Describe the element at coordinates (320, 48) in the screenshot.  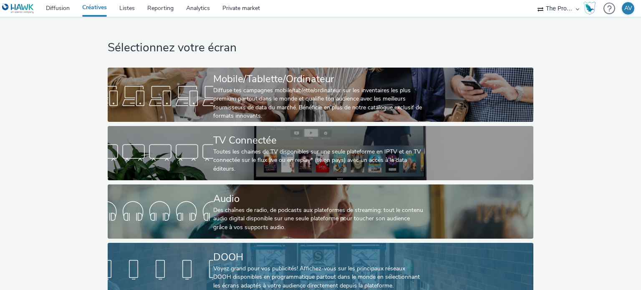
I see `h1: Sélectionnez votre écran` at that location.